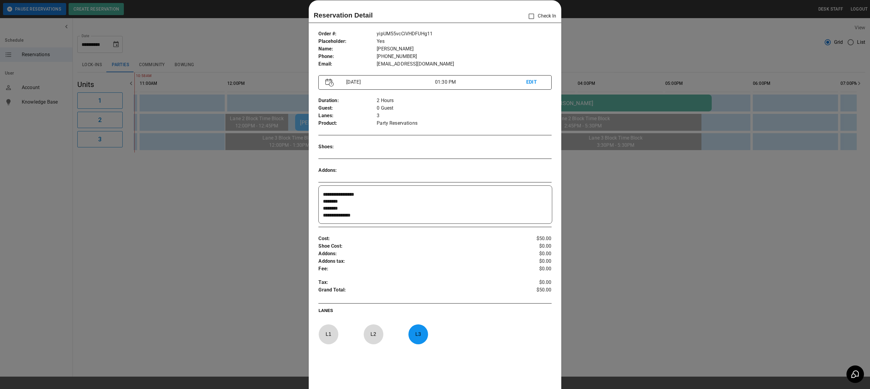 This screenshot has width=870, height=389. Describe the element at coordinates (464, 34) in the screenshot. I see `p: yipUM55vcCiVHDFUHg11` at that location.